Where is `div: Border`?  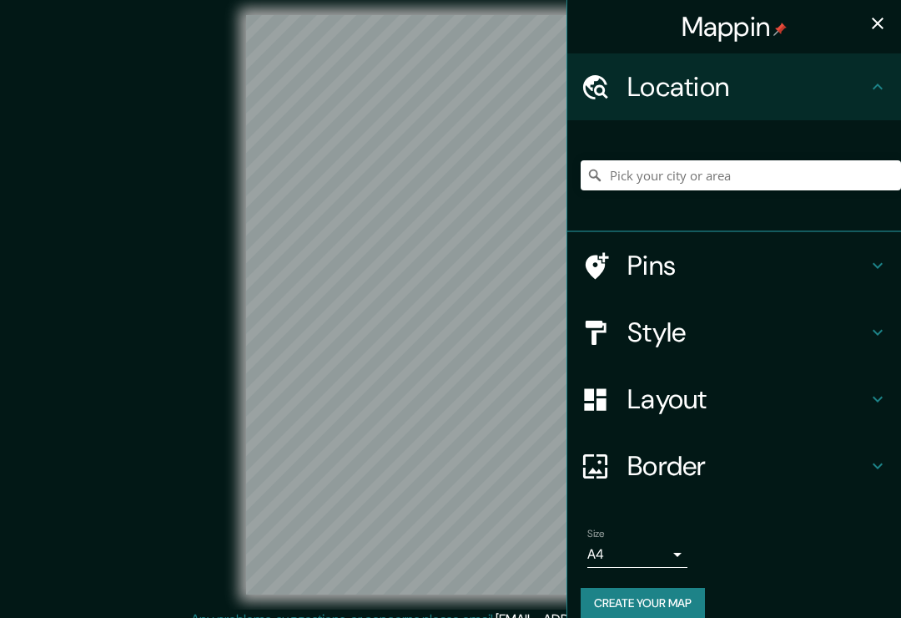 div: Border is located at coordinates (734, 466).